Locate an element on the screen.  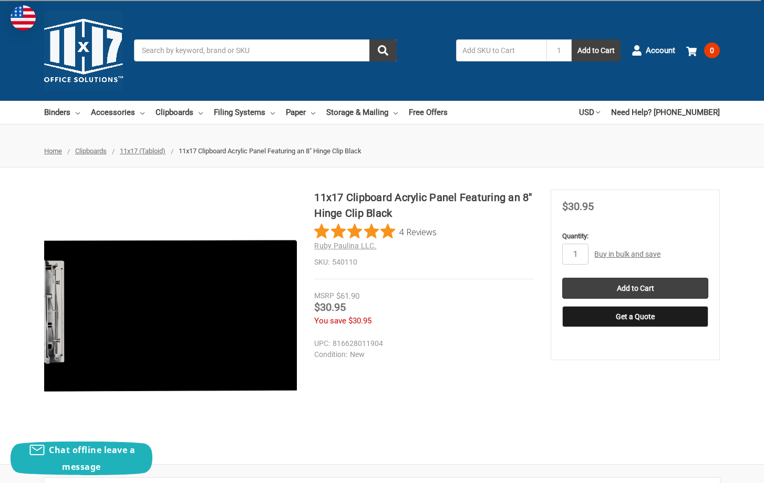
span: $61.90 is located at coordinates (348, 296).